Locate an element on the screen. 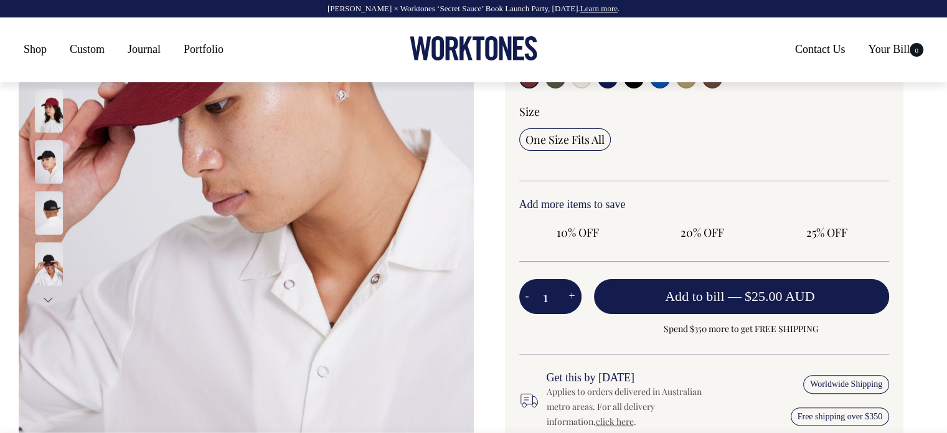  span: Spend $350 more to get FREE SHIPPING is located at coordinates (741, 329).